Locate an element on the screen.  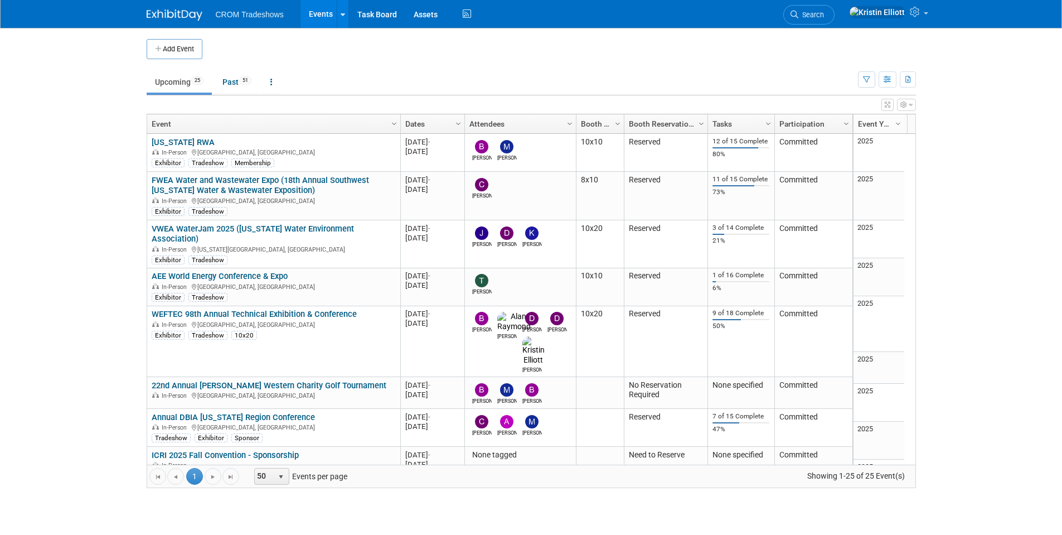
div: Alexander Ciasca is located at coordinates (507, 432).